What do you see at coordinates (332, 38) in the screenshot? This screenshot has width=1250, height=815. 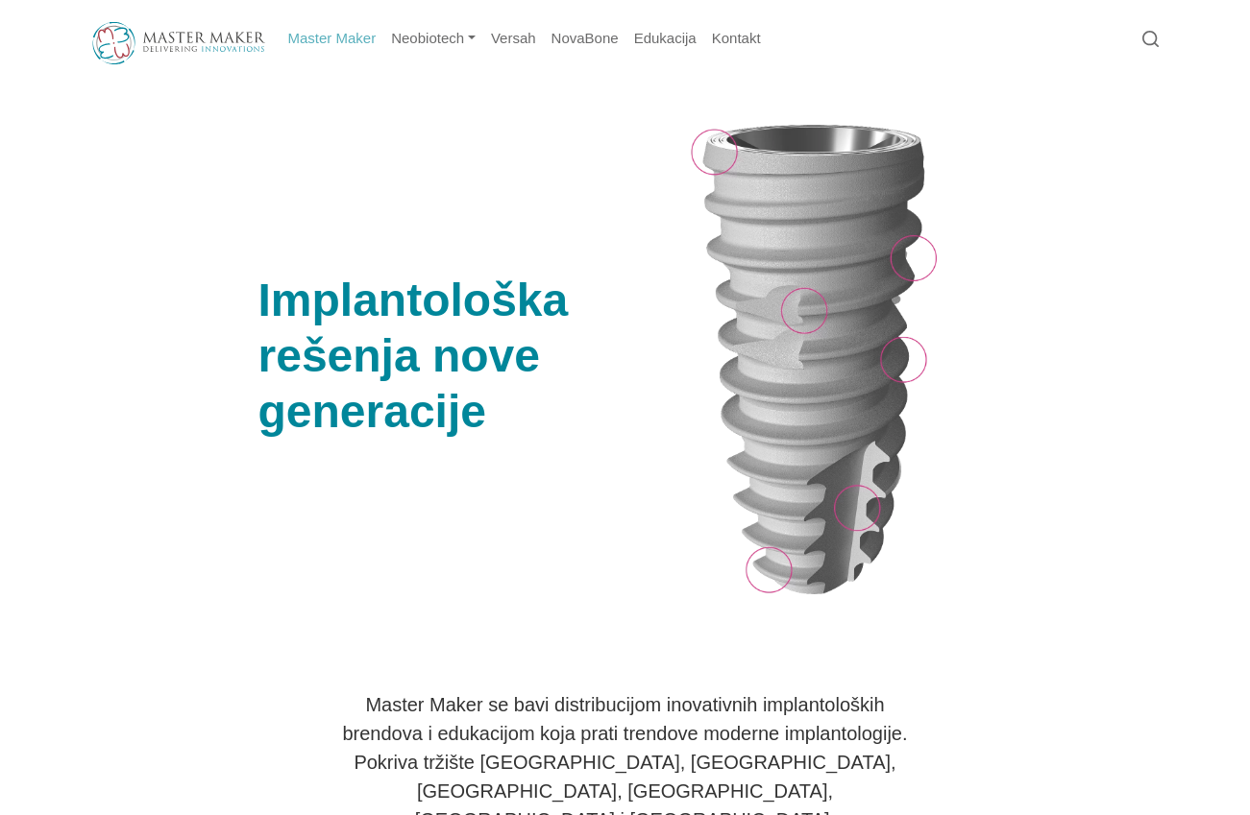 I see `a: Master Maker` at bounding box center [332, 38].